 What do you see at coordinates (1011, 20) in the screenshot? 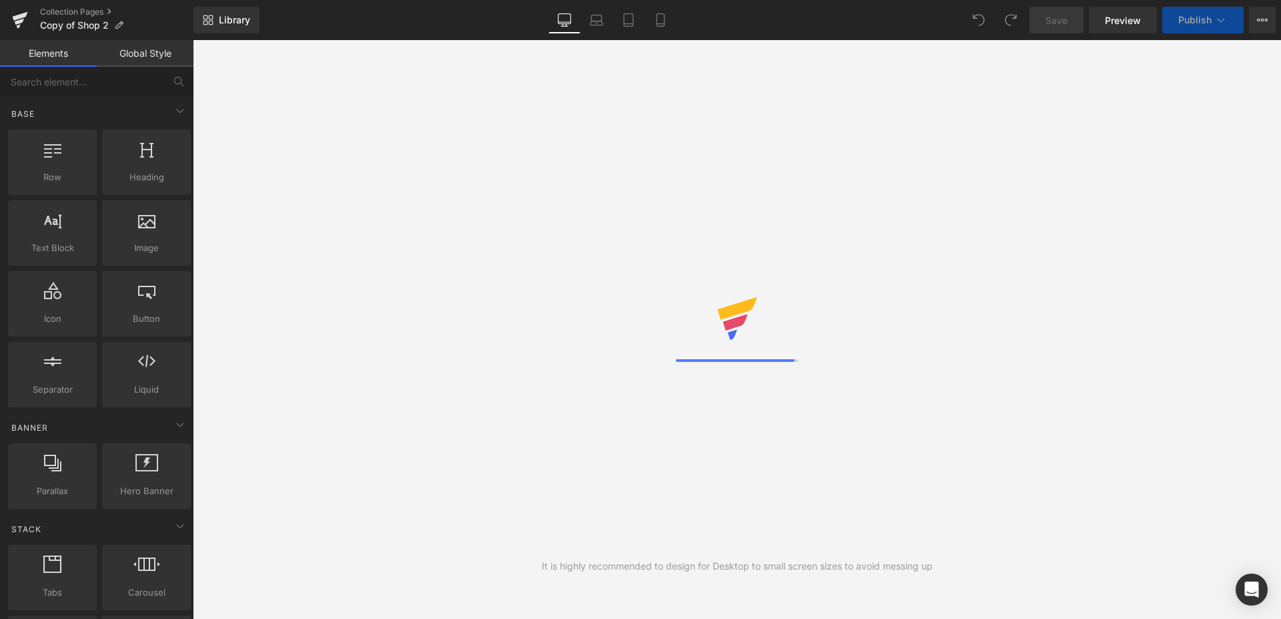
I see `button: Redo` at bounding box center [1011, 20].